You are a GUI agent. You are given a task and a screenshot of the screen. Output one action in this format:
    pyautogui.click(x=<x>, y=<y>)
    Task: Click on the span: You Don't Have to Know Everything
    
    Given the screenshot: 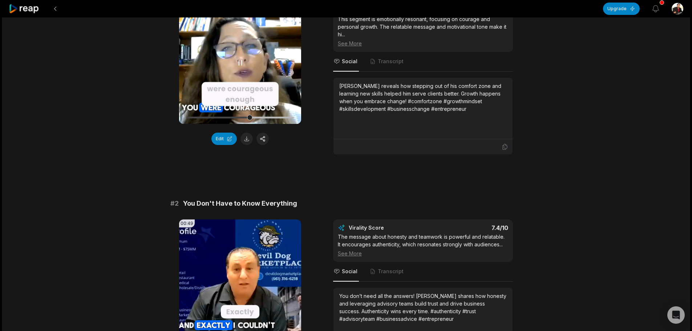 What is the action you would take?
    pyautogui.click(x=240, y=203)
    